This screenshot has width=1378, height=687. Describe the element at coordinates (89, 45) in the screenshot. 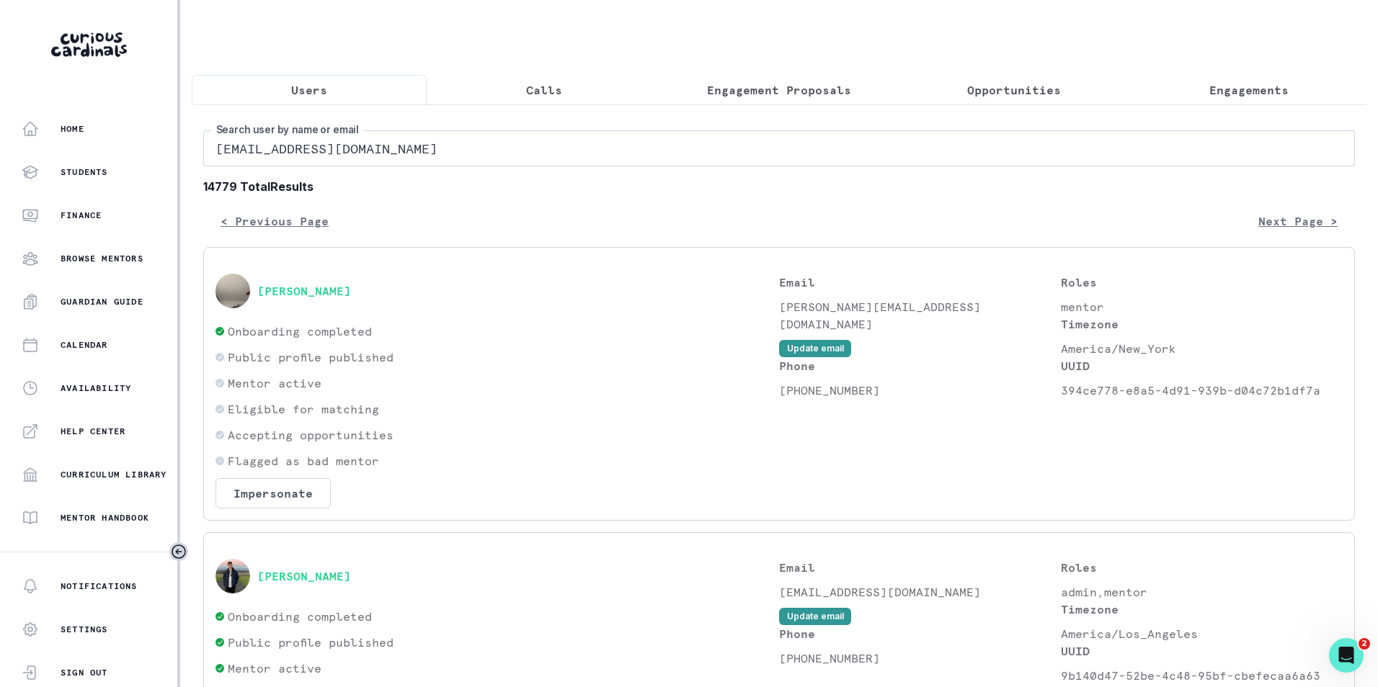

I see `img: Curious Cardinals Logo` at that location.